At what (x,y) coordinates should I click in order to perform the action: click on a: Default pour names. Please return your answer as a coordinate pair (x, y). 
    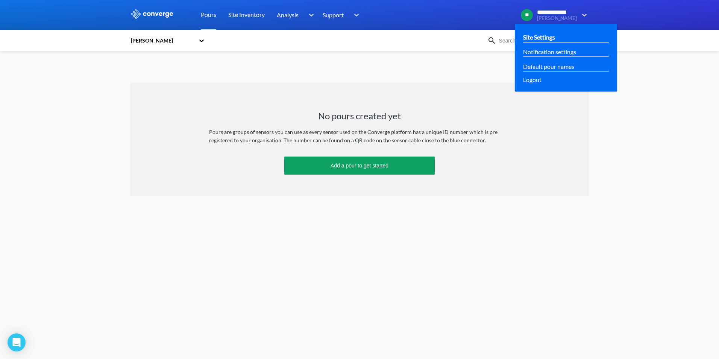
    Looking at the image, I should click on (548, 66).